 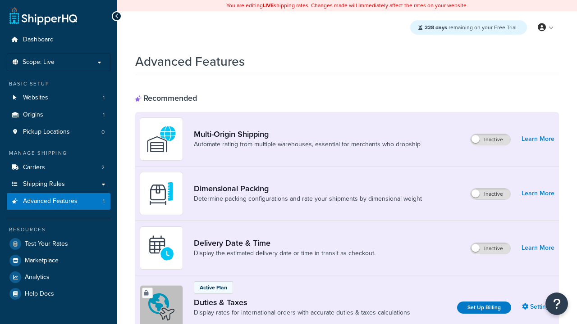 What do you see at coordinates (34, 168) in the screenshot?
I see `span: Carriers` at bounding box center [34, 168].